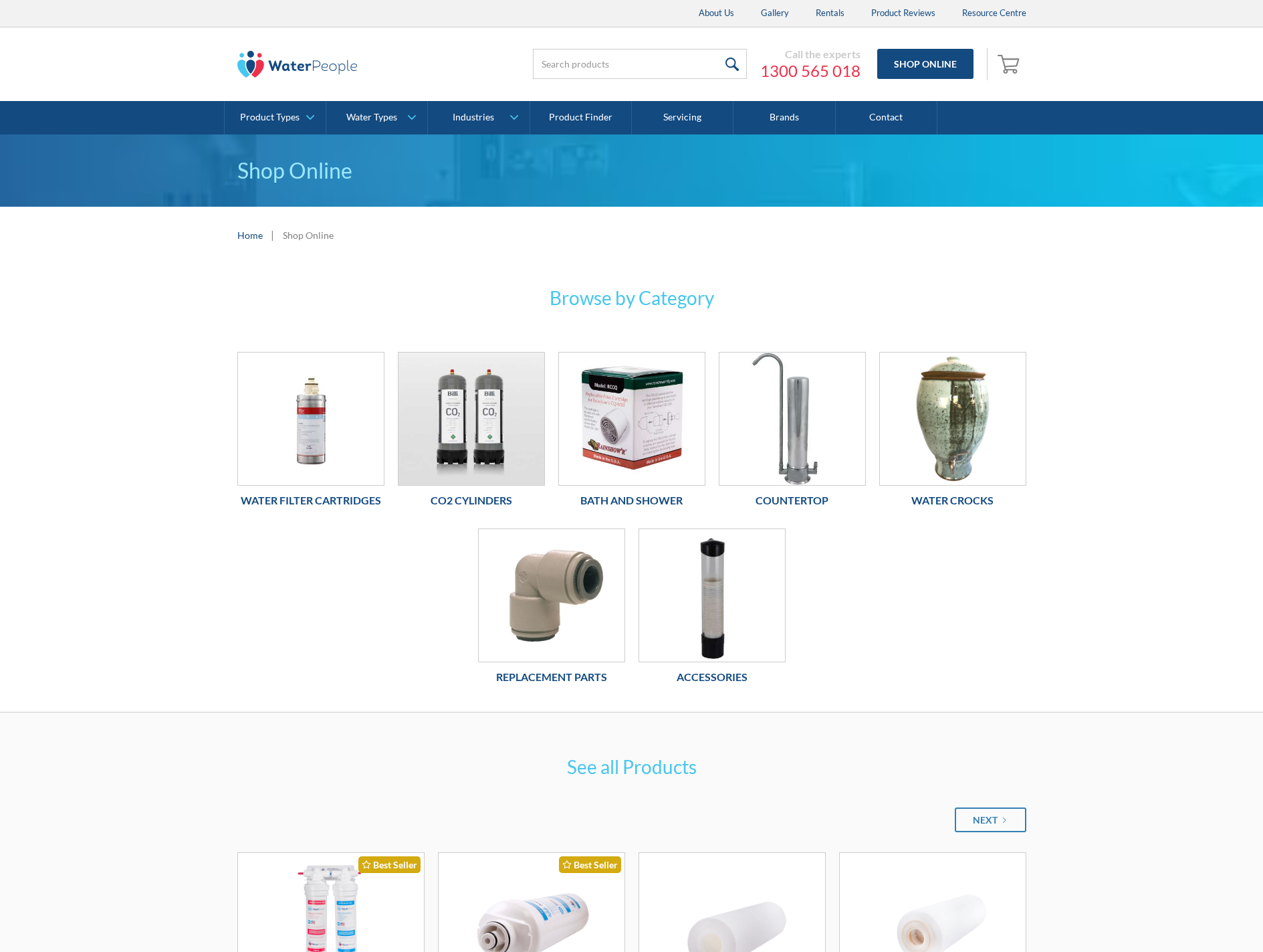 The height and width of the screenshot is (952, 1263). Describe the element at coordinates (712, 677) in the screenshot. I see `h6: Accessories` at that location.